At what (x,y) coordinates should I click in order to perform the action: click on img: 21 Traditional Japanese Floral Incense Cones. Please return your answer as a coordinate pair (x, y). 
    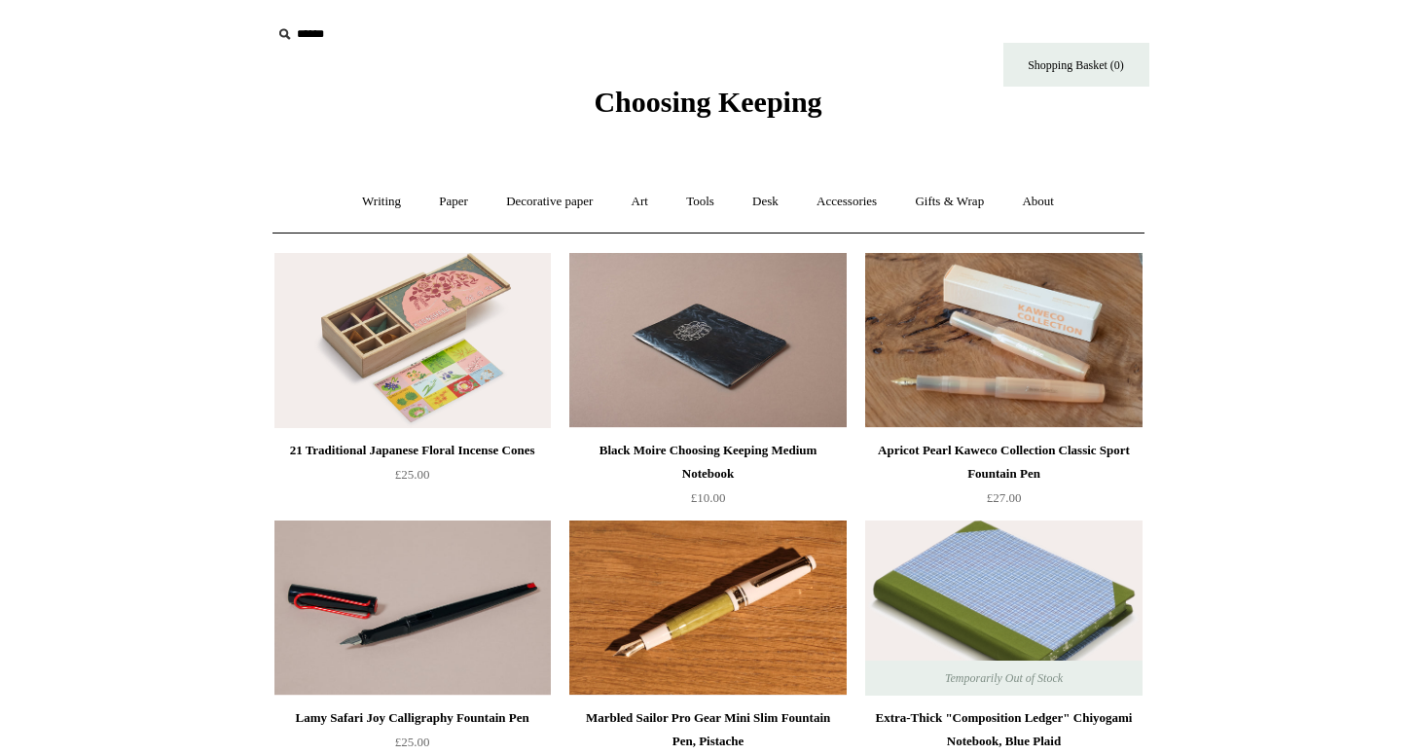
    Looking at the image, I should click on (413, 341).